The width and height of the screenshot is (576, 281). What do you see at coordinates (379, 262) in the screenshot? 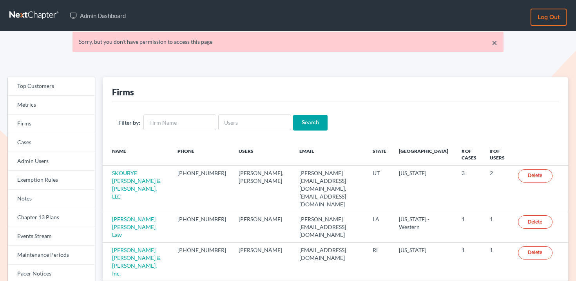
I see `td: RI` at bounding box center [379, 262].